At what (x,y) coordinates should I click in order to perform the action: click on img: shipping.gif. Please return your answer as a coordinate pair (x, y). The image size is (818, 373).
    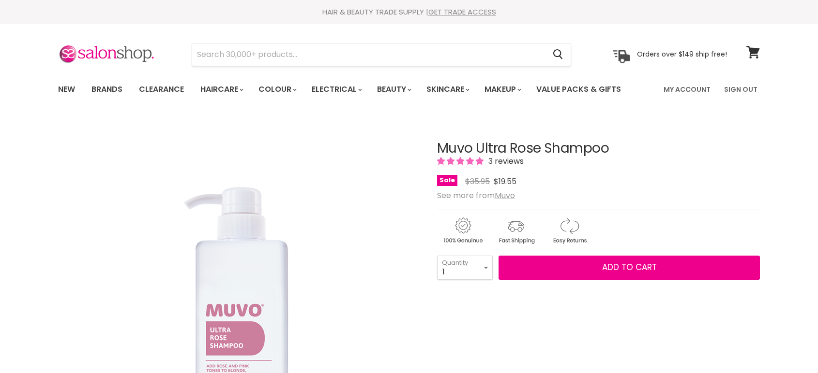
    Looking at the image, I should click on (516, 231).